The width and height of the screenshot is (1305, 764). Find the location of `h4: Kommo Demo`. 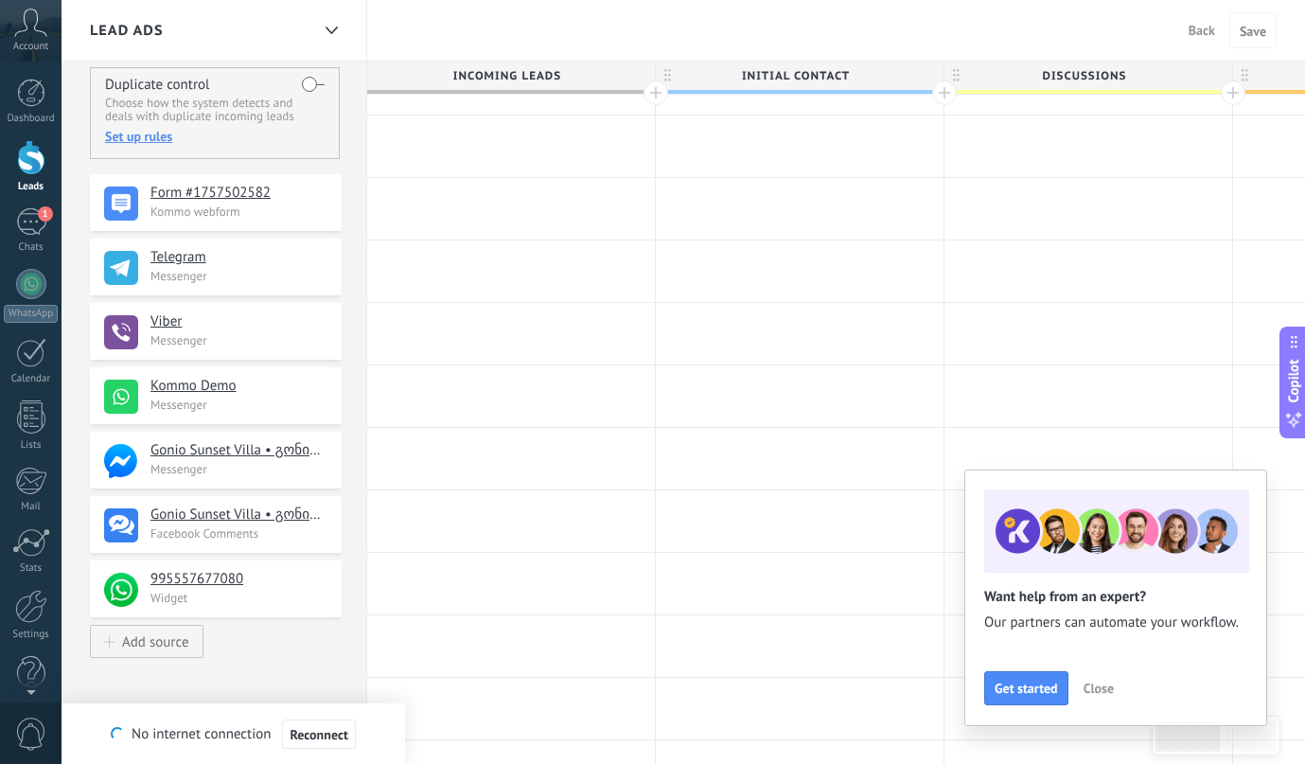

h4: Kommo Demo is located at coordinates (238, 386).